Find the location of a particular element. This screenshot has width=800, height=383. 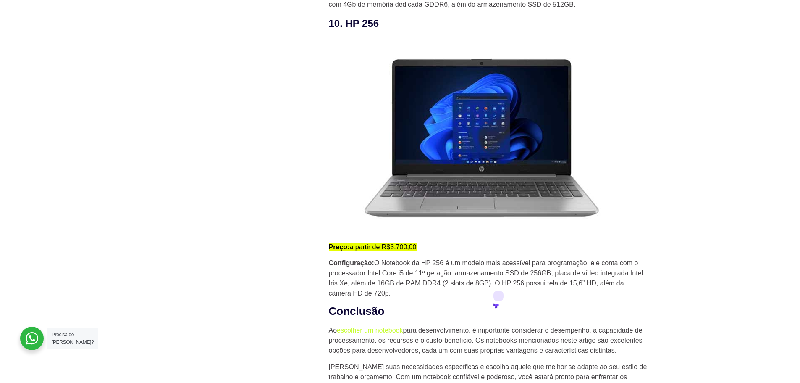

mark: a partir de R$3.700,00 is located at coordinates (373, 247).